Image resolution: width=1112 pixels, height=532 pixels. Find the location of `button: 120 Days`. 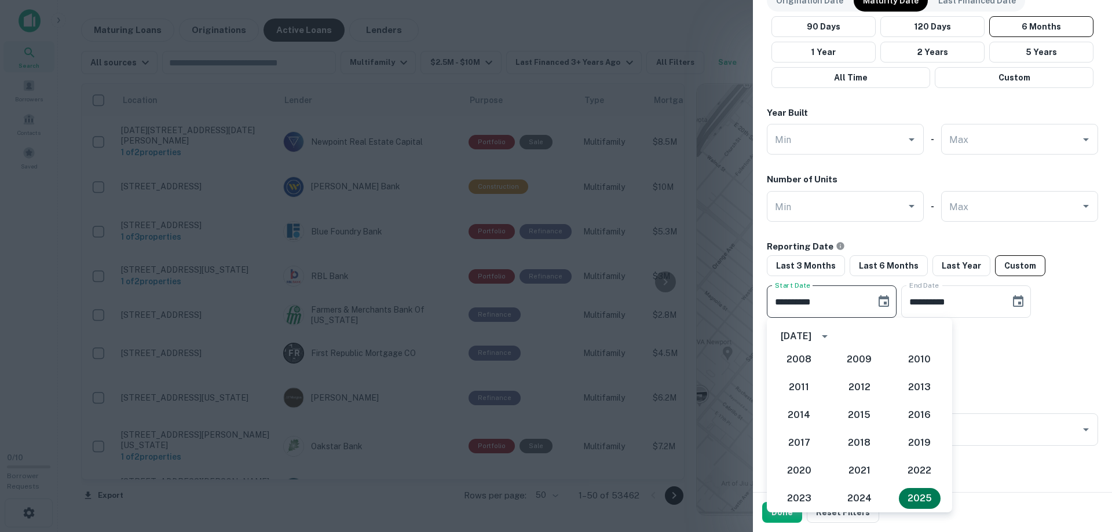

button: 120 Days is located at coordinates (933, 27).